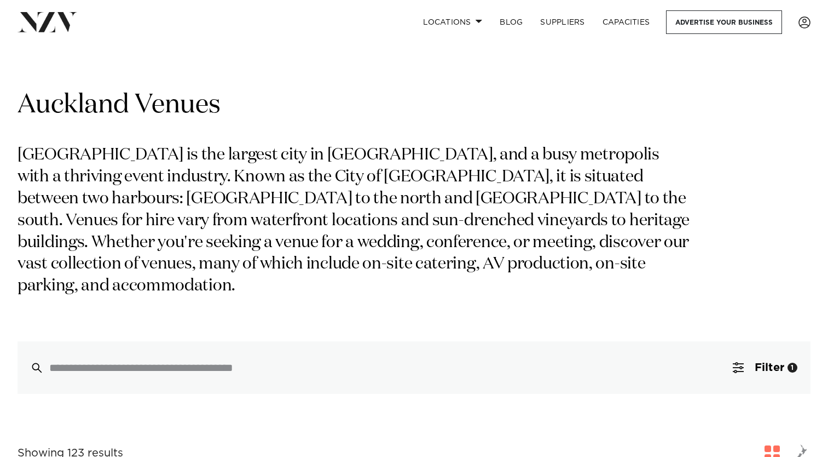 Image resolution: width=828 pixels, height=457 pixels. Describe the element at coordinates (511, 22) in the screenshot. I see `a: BLOG` at that location.